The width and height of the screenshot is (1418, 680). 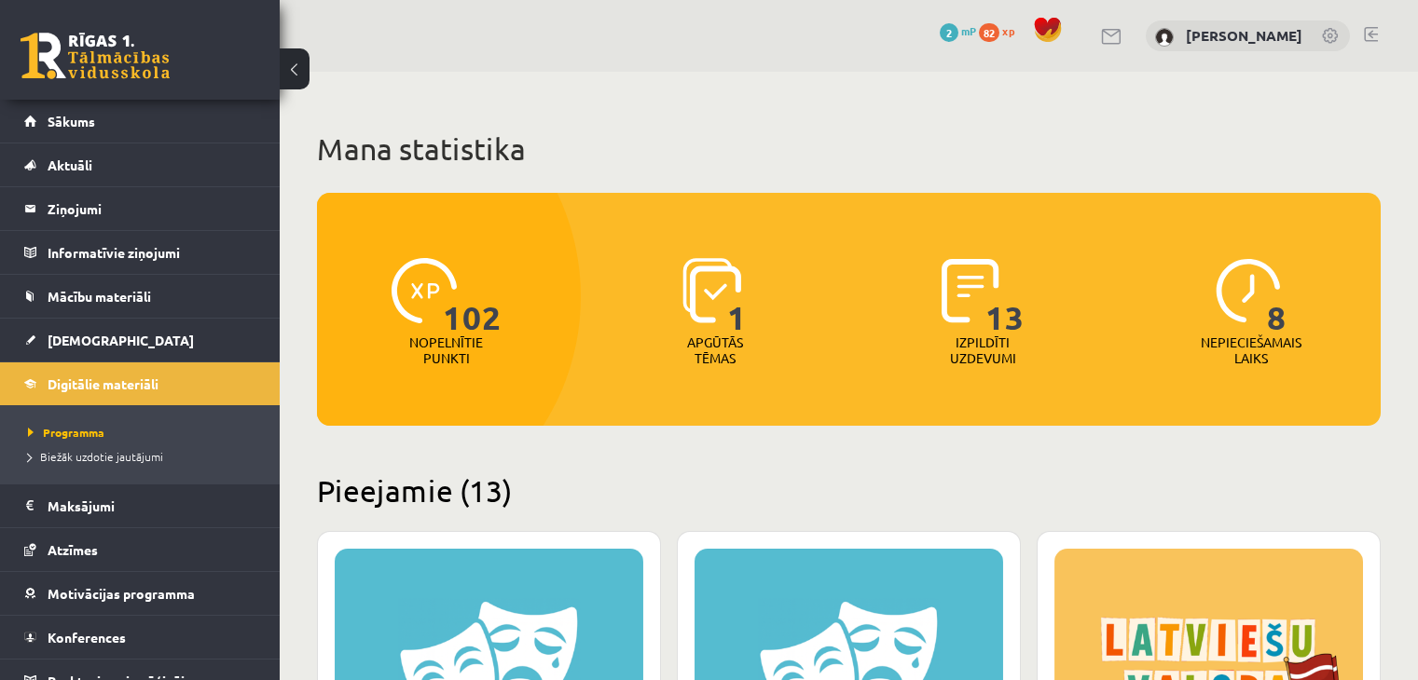 I want to click on legend: Ziņojumi, so click(x=152, y=209).